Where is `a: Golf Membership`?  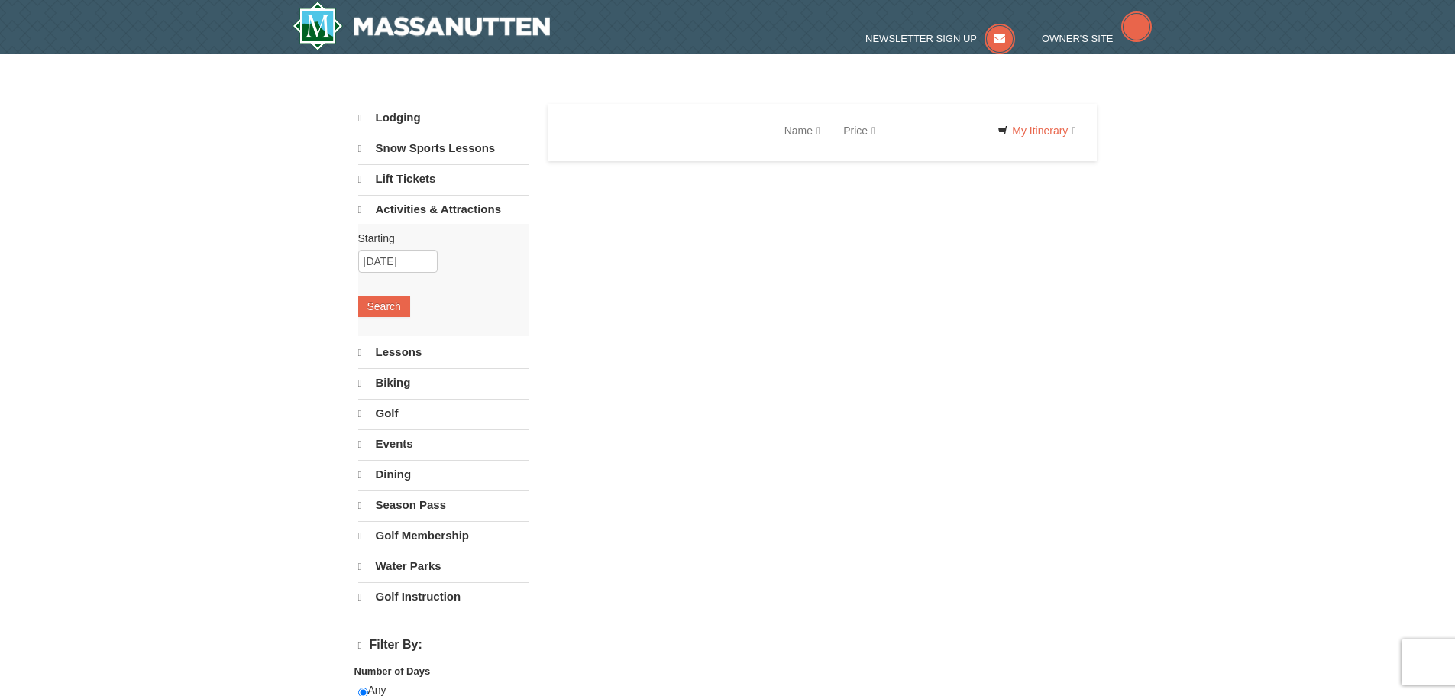 a: Golf Membership is located at coordinates (443, 536).